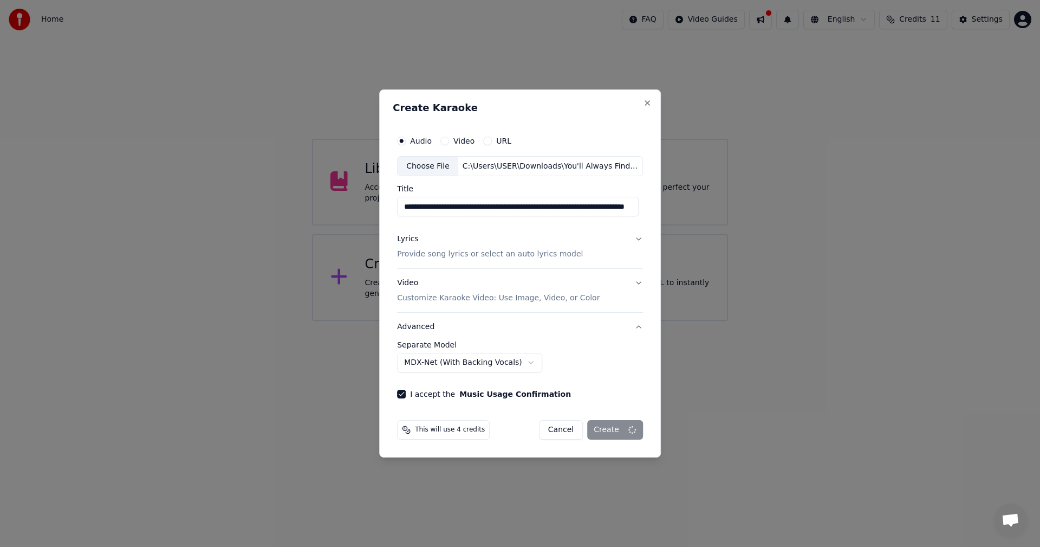  I want to click on label: I accept the, so click(490, 394).